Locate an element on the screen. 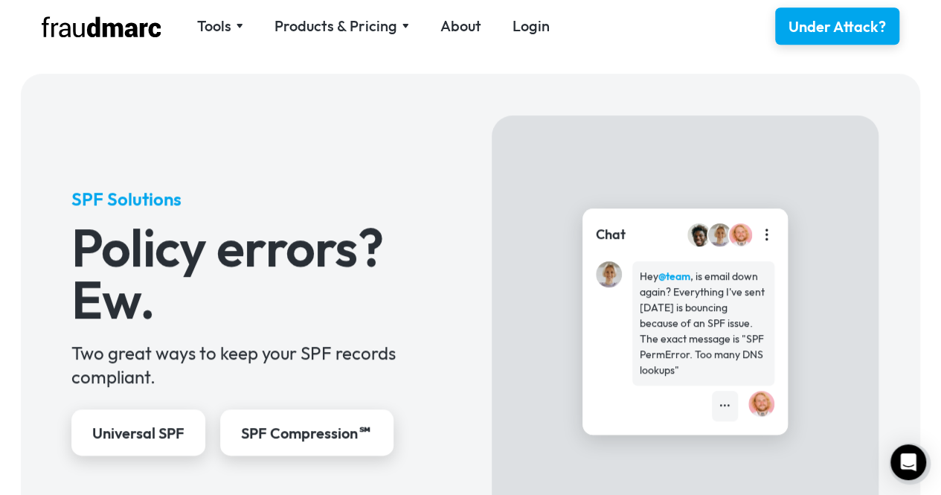 Image resolution: width=941 pixels, height=495 pixels. a: Under Attack? is located at coordinates (837, 26).